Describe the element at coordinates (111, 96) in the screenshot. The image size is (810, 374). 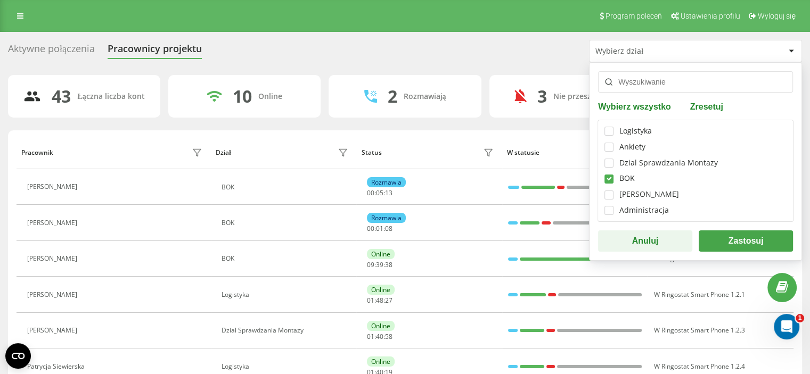
I see `div: Łączna liczba kont` at that location.